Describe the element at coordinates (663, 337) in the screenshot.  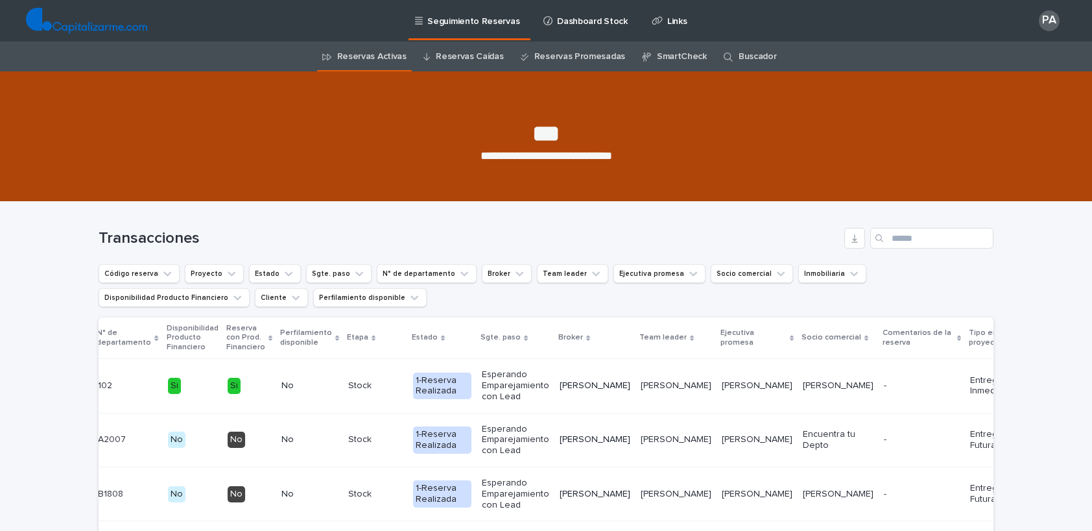
I see `p: Team leader` at that location.